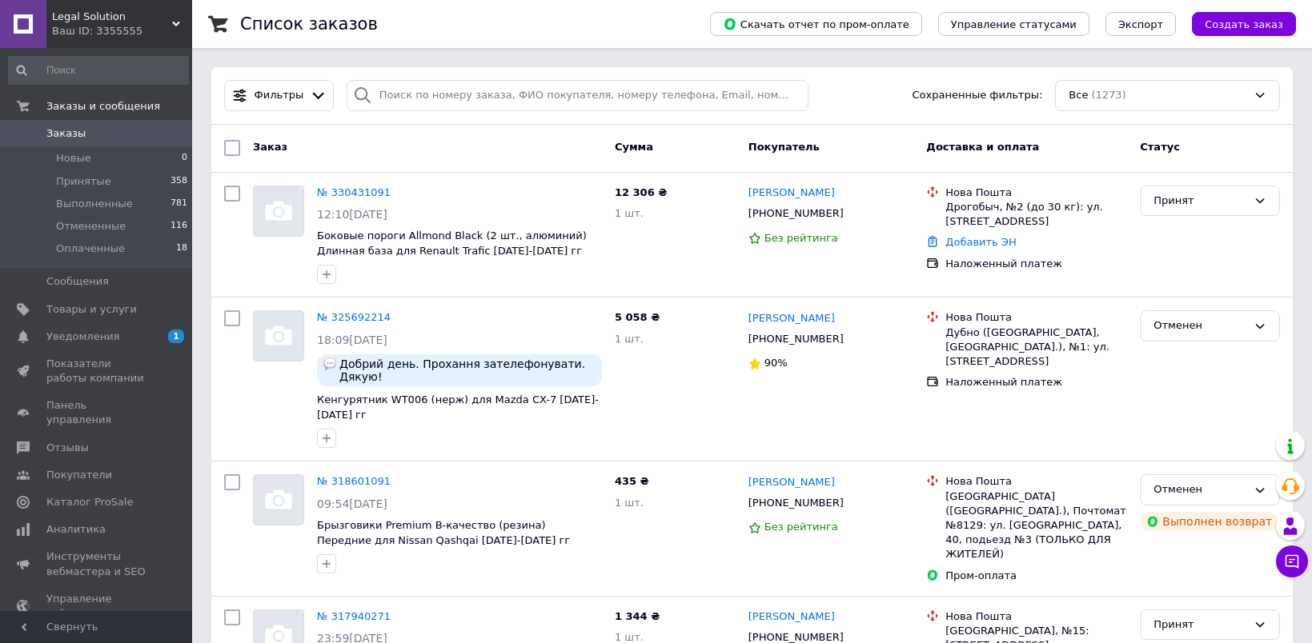 This screenshot has height=643, width=1312. What do you see at coordinates (775, 363) in the screenshot?
I see `span: 90%` at bounding box center [775, 363].